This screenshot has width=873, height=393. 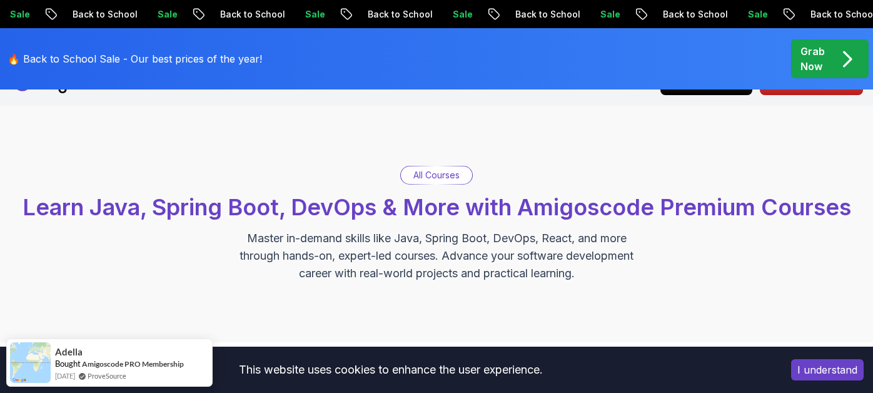 What do you see at coordinates (30, 362) in the screenshot?
I see `img: provesource social proof notification image` at bounding box center [30, 362].